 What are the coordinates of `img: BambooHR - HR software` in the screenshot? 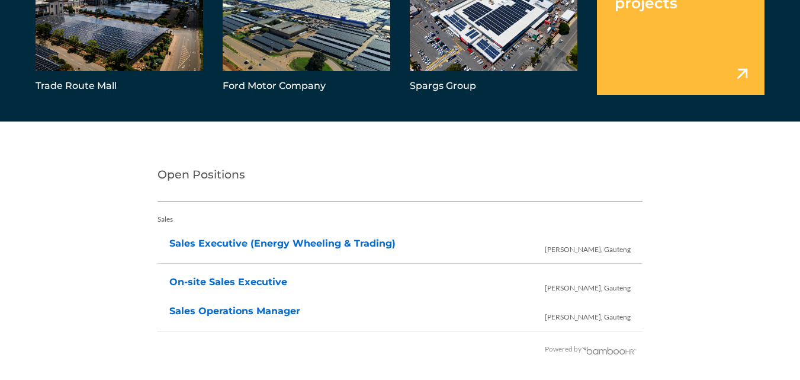 It's located at (609, 349).